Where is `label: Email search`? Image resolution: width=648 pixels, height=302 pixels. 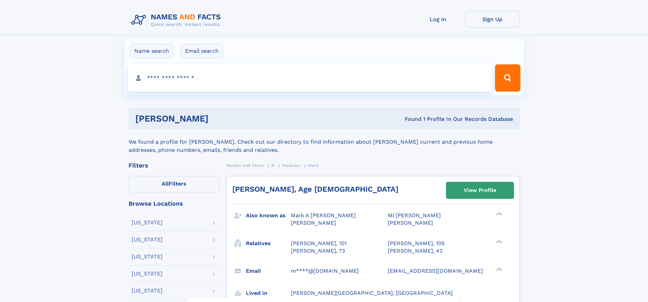 label: Email search is located at coordinates (202, 51).